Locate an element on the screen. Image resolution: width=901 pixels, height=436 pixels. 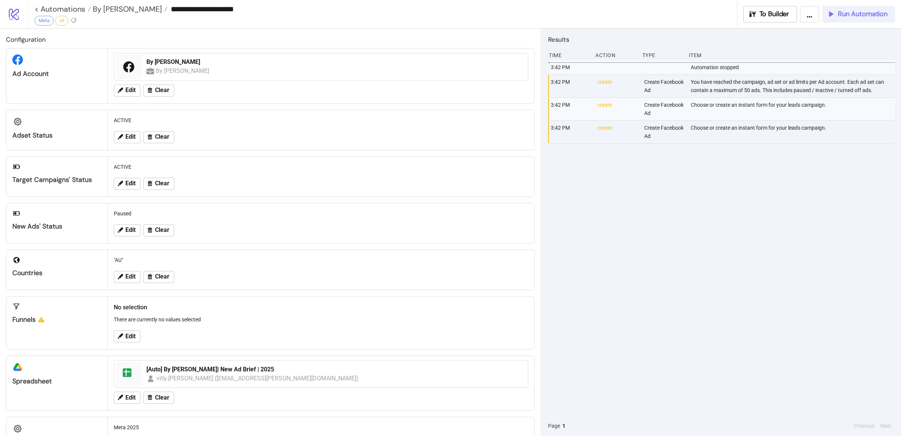
div: Item is located at coordinates (792, 55).